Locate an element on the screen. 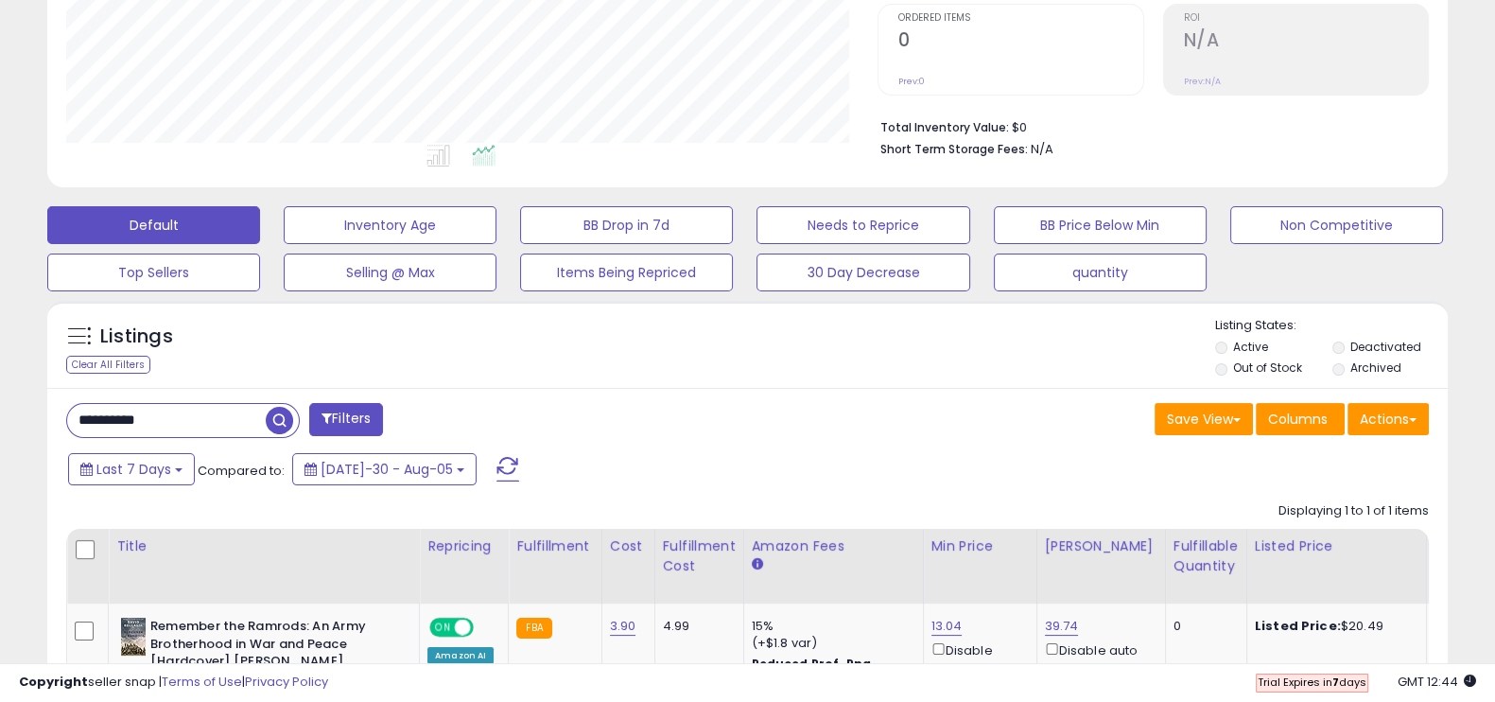  div: seller snap | | is located at coordinates (173, 682).